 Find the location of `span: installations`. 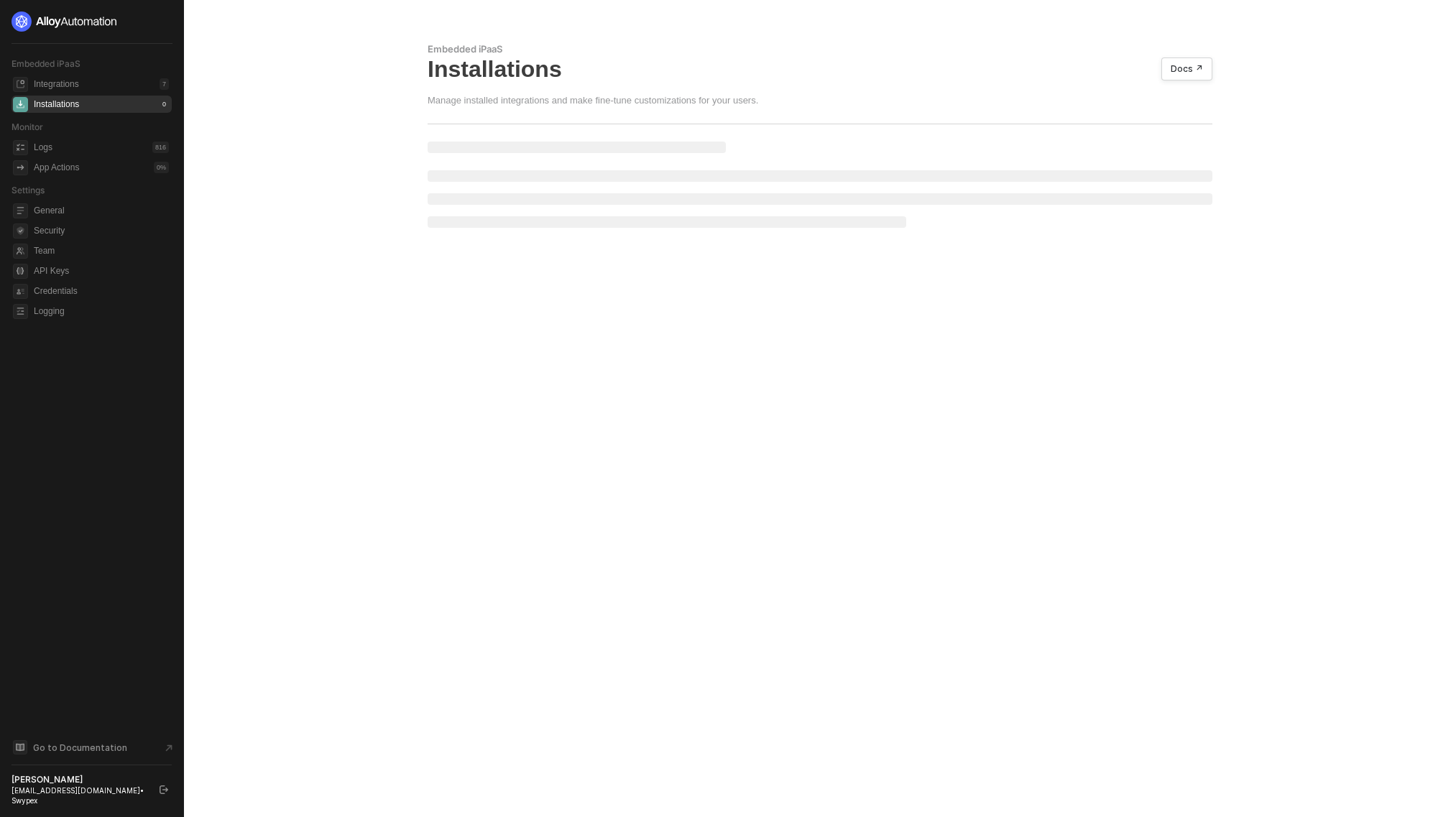

span: installations is located at coordinates (20, 104).